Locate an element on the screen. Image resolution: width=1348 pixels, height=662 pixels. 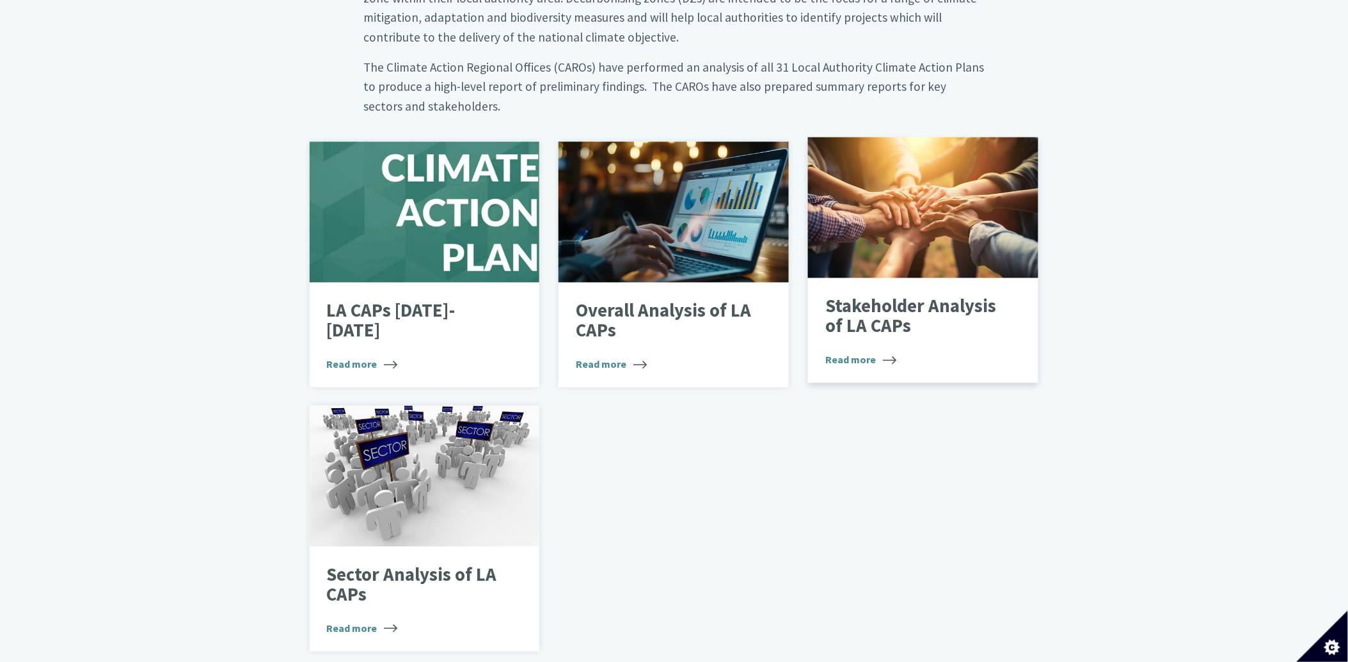
a: Sector Analysis of LA CAPs Read more is located at coordinates (425, 529).